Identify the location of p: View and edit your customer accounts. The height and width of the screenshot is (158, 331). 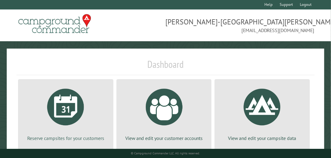
(164, 138).